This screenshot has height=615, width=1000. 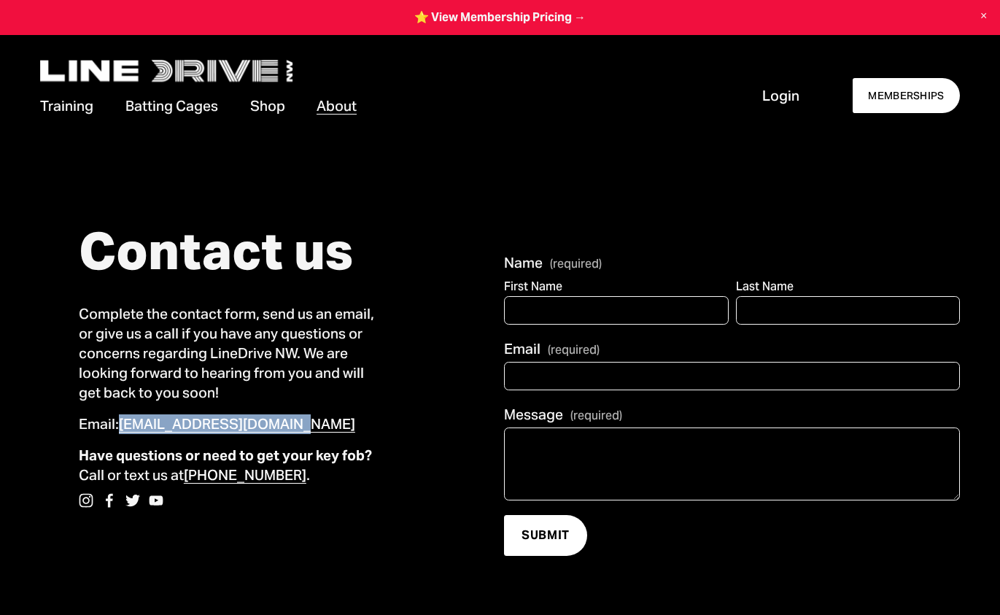 I want to click on a: Shop, so click(x=268, y=106).